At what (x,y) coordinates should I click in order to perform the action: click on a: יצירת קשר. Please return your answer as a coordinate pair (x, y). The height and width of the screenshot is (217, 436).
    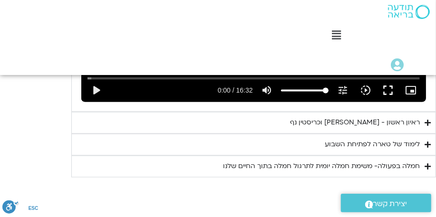
    Looking at the image, I should click on (386, 203).